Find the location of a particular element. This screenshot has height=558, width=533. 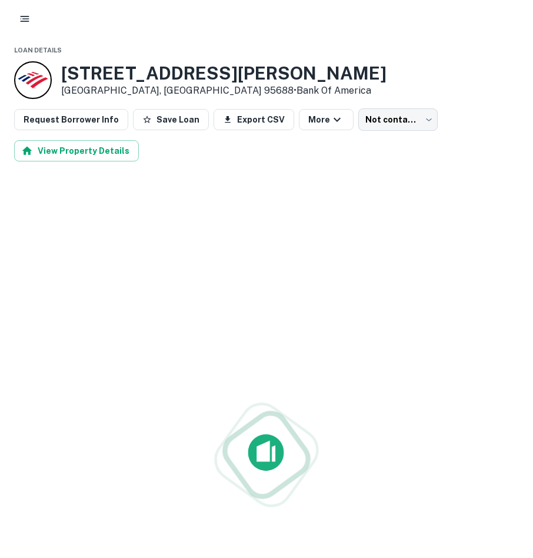

button: Export CSV is located at coordinates (254, 120).